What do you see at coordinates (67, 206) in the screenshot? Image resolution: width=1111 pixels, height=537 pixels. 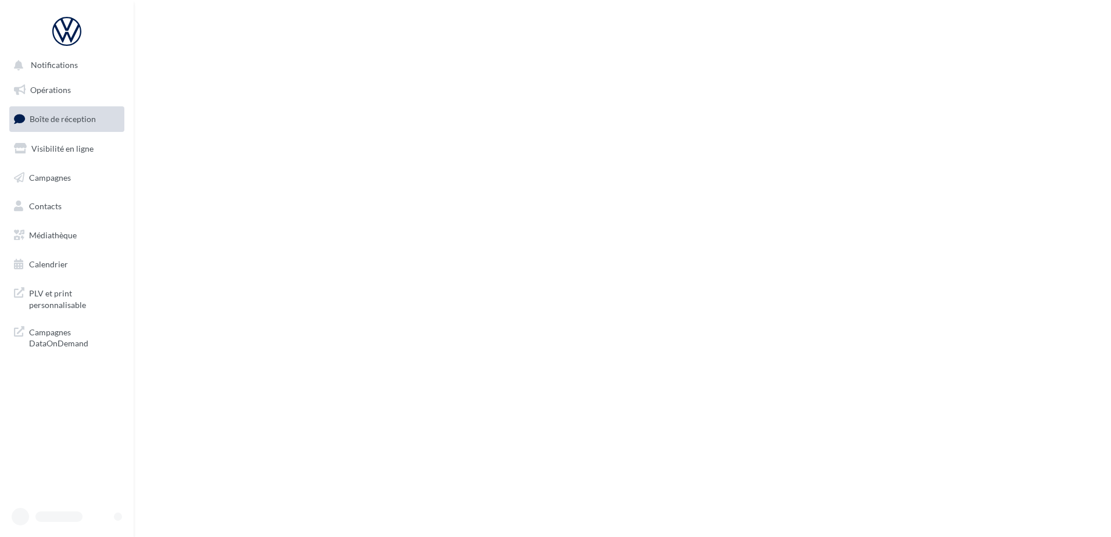 I see `a: Contacts` at bounding box center [67, 206].